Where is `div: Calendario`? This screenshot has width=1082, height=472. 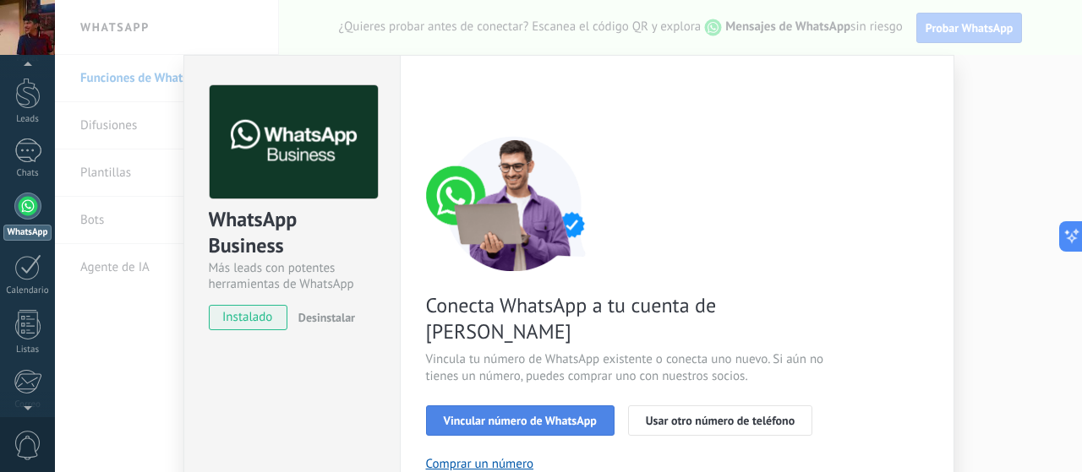 div: Calendario is located at coordinates (28, 291).